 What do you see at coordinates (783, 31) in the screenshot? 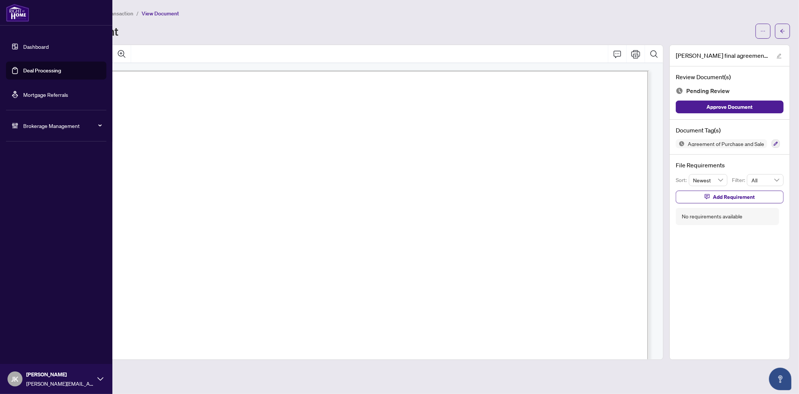
I see `span: arrow-left` at bounding box center [783, 31].